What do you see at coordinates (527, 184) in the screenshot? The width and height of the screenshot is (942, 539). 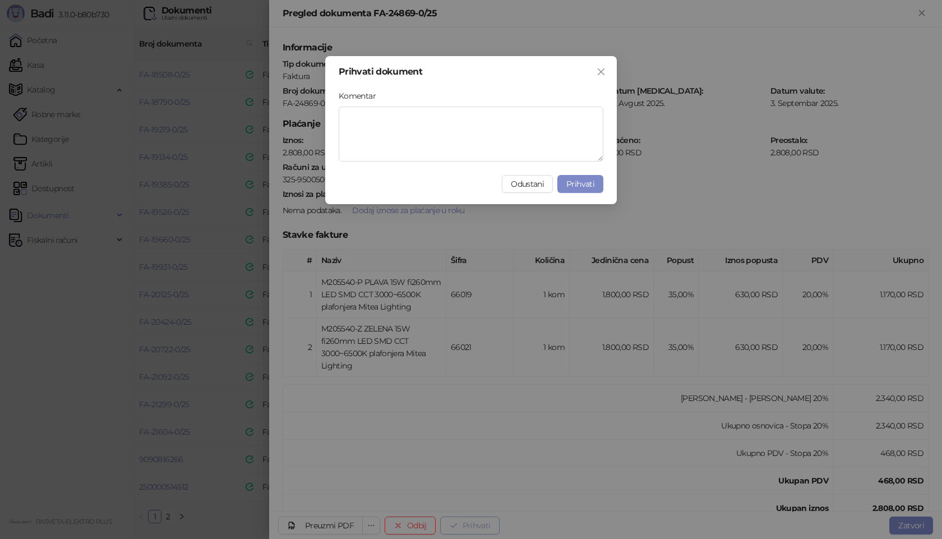 I see `span: Odustani` at bounding box center [527, 184].